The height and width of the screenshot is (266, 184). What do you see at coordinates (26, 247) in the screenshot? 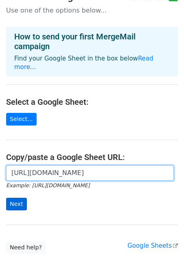
I see `a: Need help?` at bounding box center [26, 247].